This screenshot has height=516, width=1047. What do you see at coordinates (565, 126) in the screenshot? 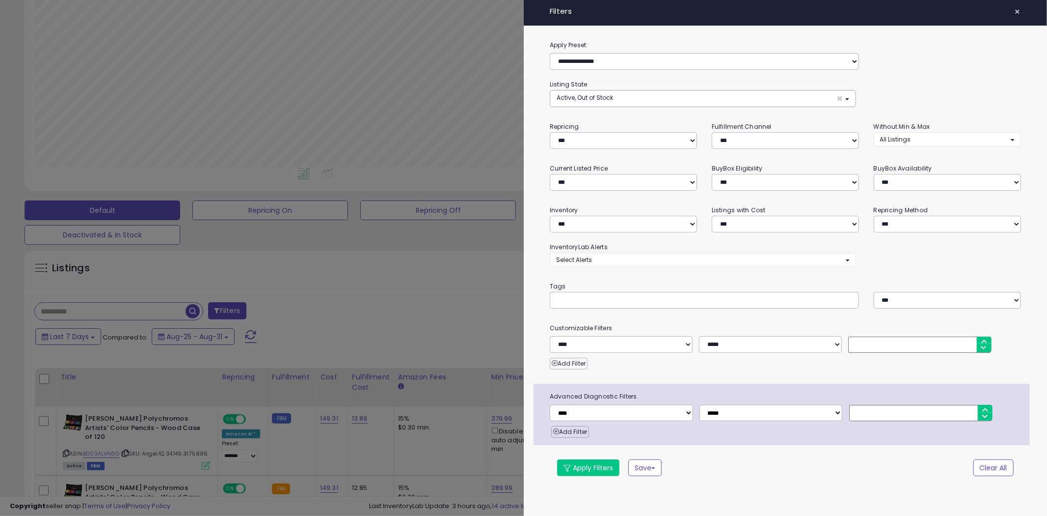
I see `small: Repricing` at bounding box center [565, 126].